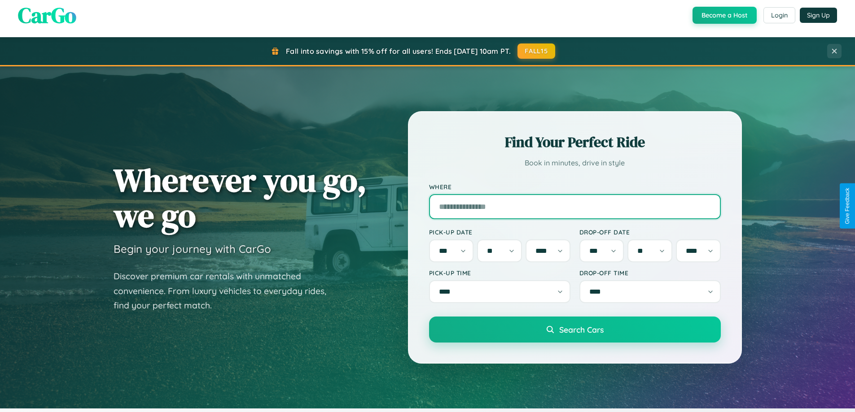 Image resolution: width=855 pixels, height=412 pixels. What do you see at coordinates (575, 142) in the screenshot?
I see `h2: Find Your Perfect Ride` at bounding box center [575, 142].